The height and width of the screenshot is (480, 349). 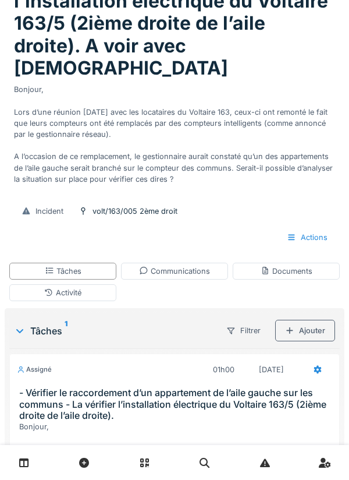 What do you see at coordinates (286, 271) in the screenshot?
I see `div: Documents` at bounding box center [286, 271].